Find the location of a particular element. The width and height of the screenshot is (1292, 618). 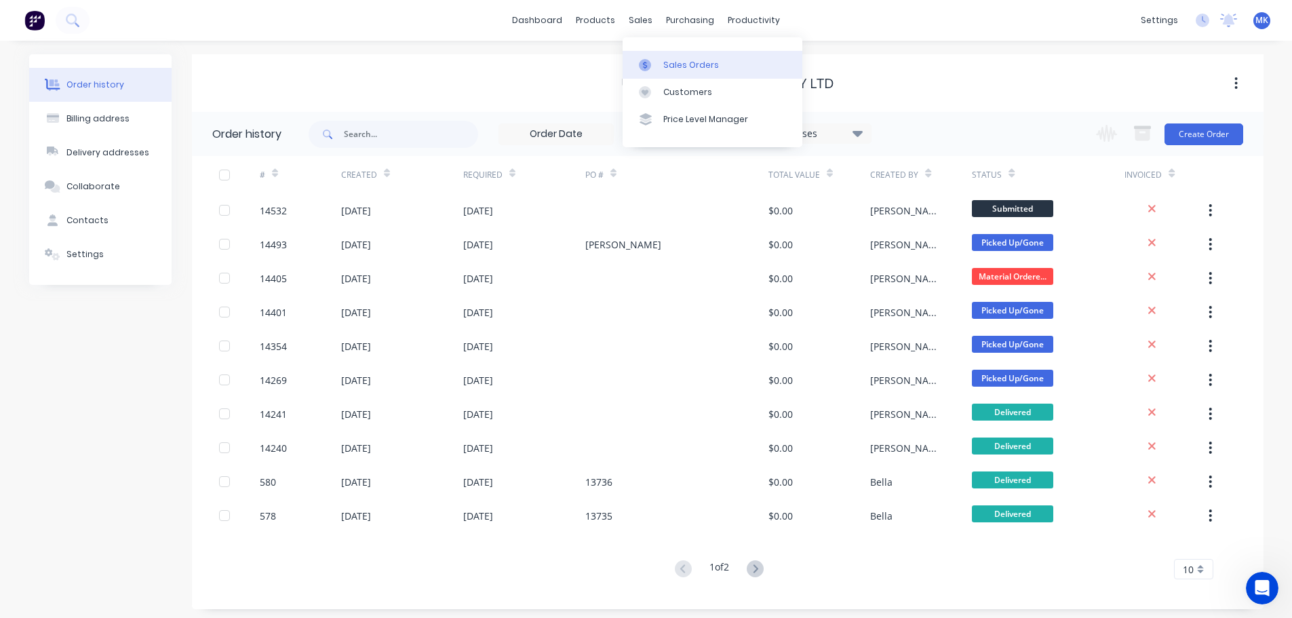

span: MK is located at coordinates (1261, 20).